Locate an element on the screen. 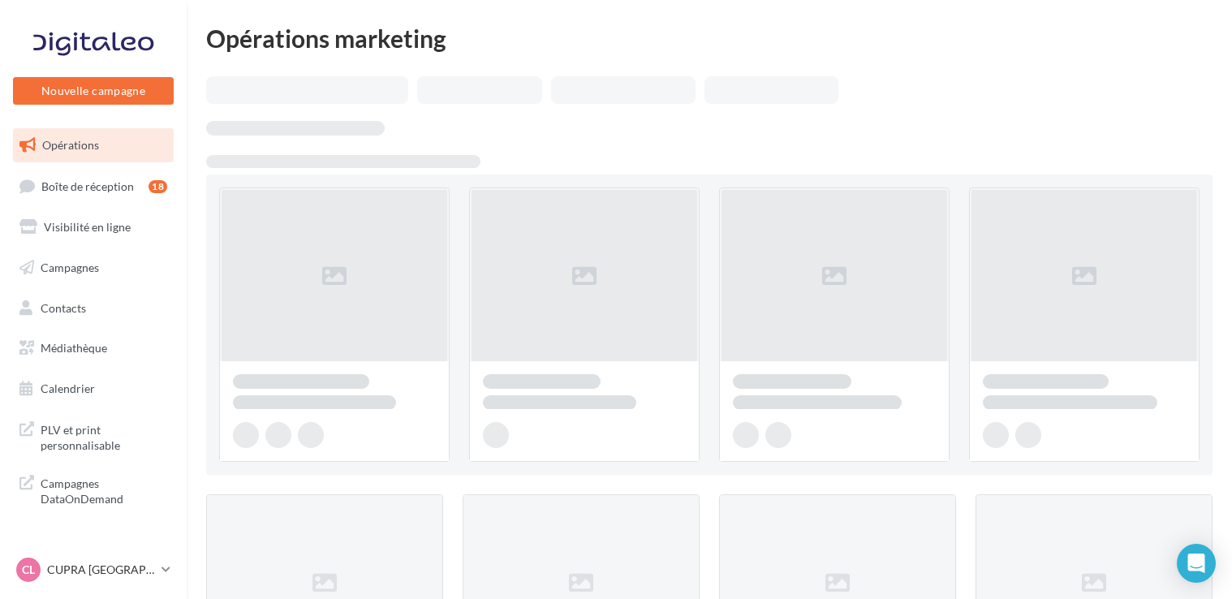 The height and width of the screenshot is (599, 1232). span: Boîte de réception is located at coordinates (88, 185).